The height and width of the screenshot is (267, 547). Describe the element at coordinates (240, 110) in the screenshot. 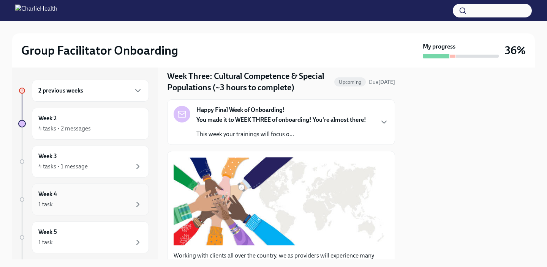

I see `strong: Happy Final Week of Onboarding!` at that location.